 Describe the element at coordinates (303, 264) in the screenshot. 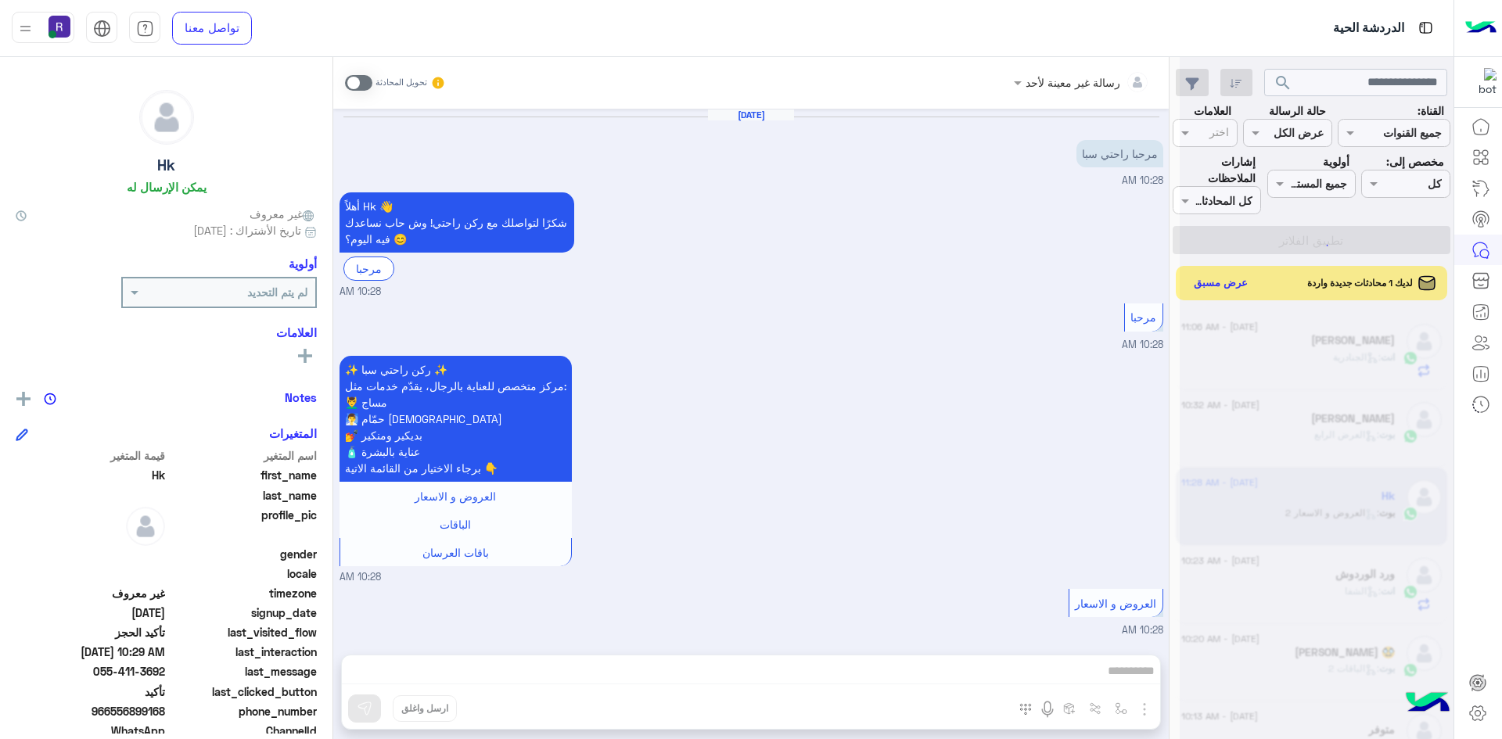

I see `h6: أولوية` at that location.